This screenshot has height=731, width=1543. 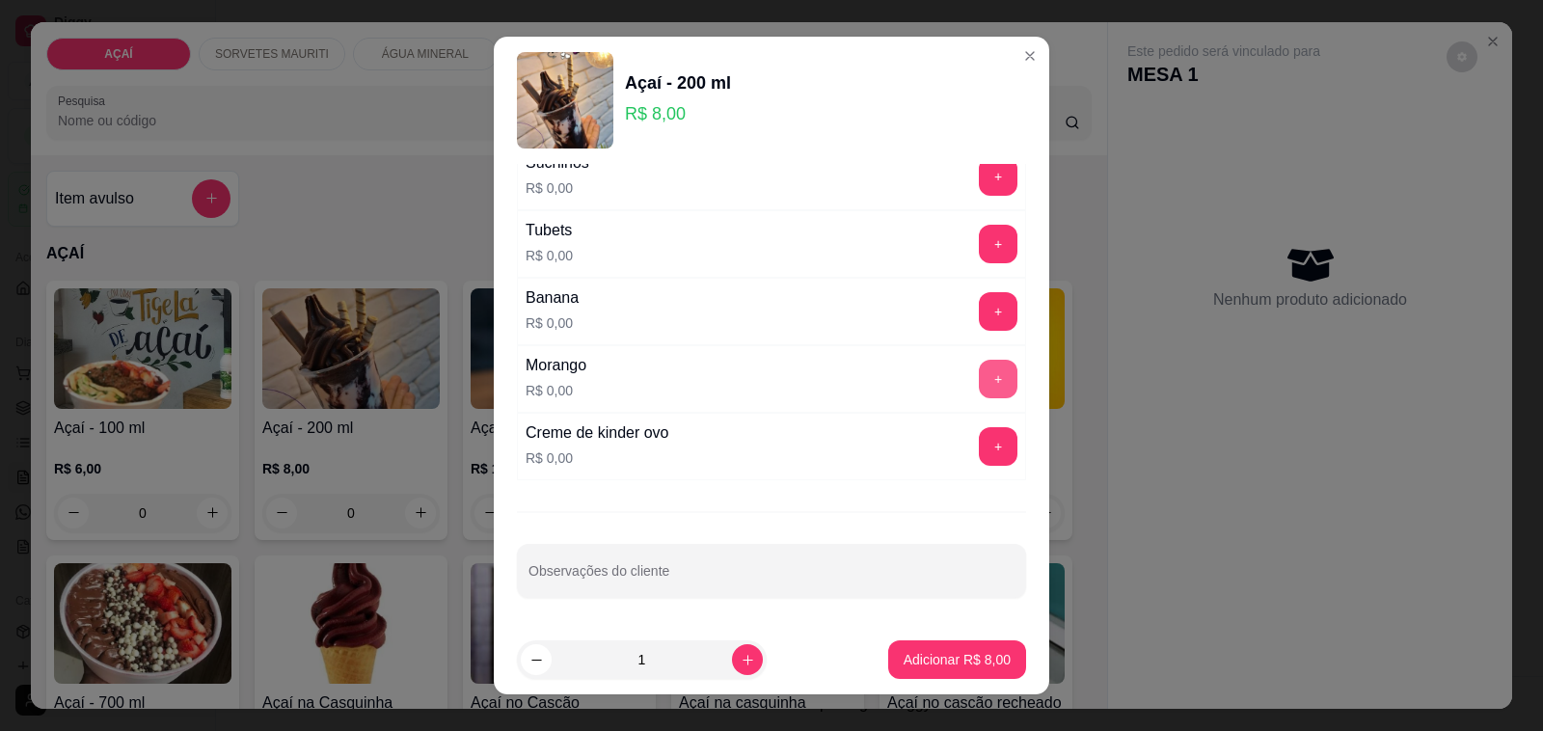 What do you see at coordinates (771, 578) in the screenshot?
I see `input: Observações do cliente` at bounding box center [771, 578].